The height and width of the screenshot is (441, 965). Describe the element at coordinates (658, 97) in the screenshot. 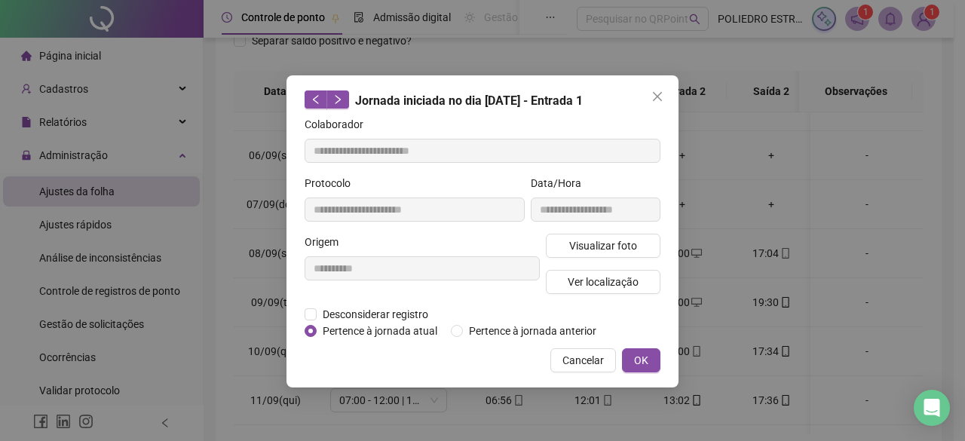

I see `button: Close` at that location.